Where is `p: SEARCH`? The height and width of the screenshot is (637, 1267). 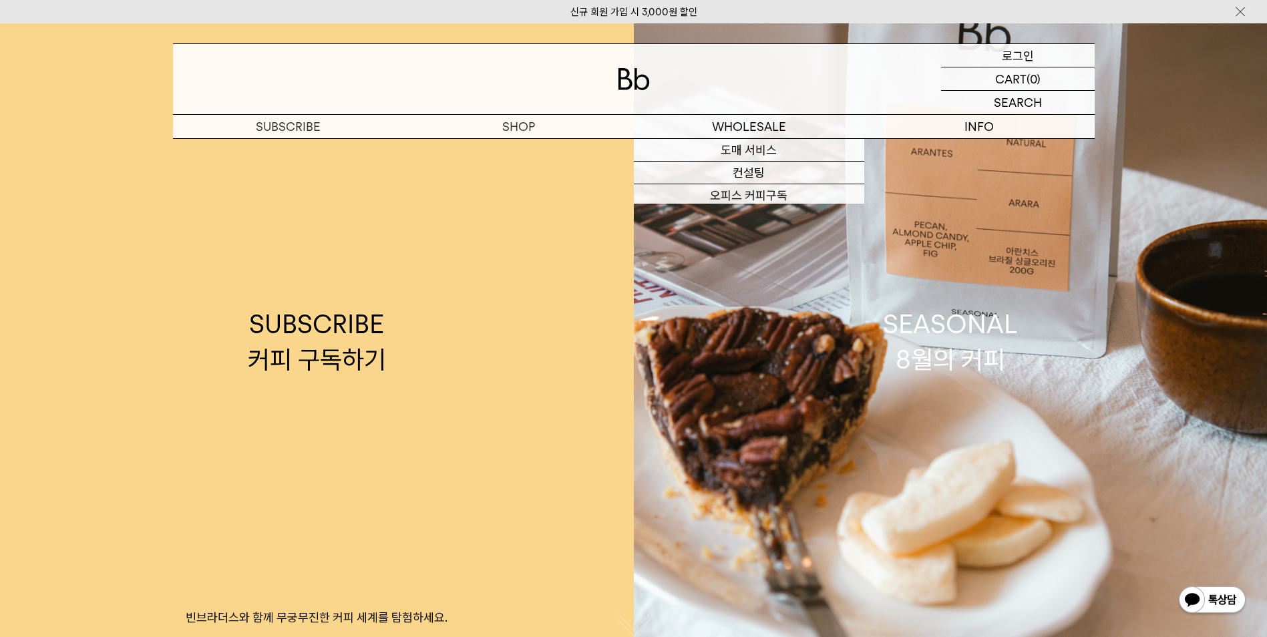
p: SEARCH is located at coordinates (1018, 102).